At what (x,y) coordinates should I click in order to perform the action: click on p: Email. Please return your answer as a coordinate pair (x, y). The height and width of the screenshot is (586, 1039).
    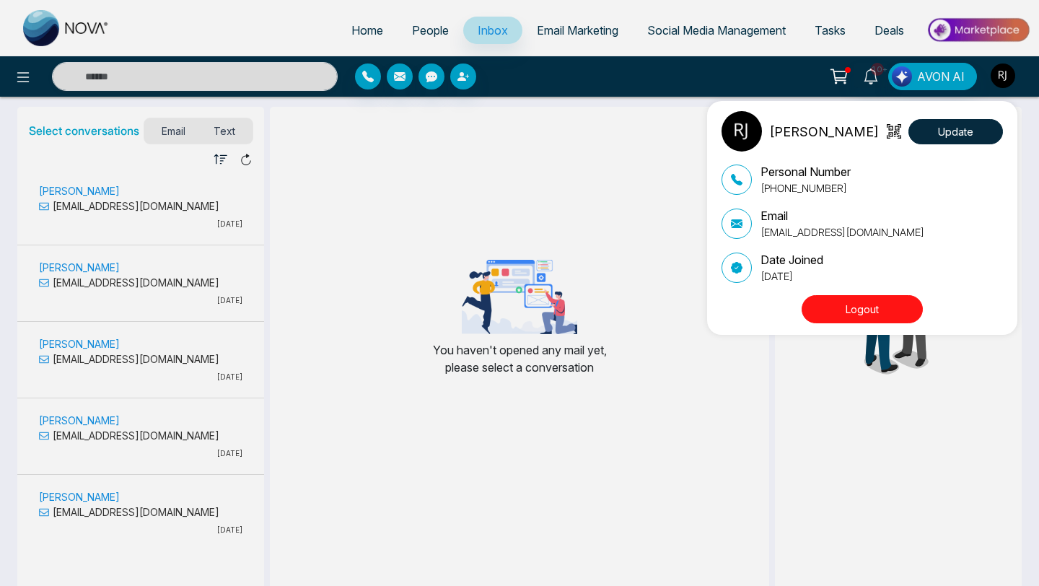
    Looking at the image, I should click on (842, 216).